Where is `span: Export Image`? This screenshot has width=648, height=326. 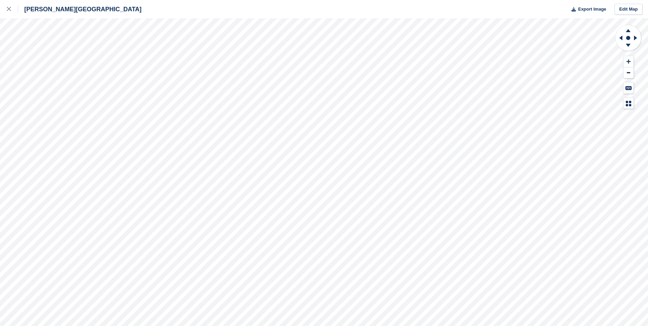 span: Export Image is located at coordinates (592, 9).